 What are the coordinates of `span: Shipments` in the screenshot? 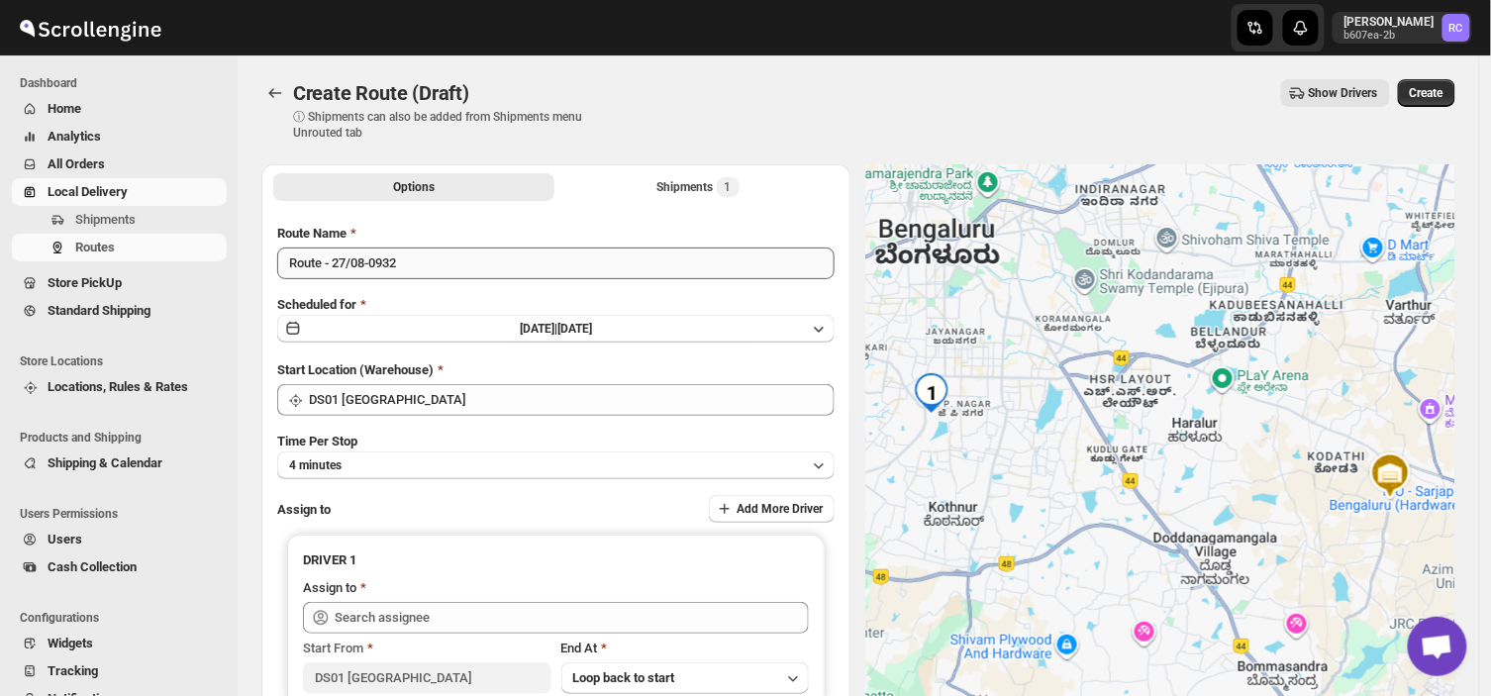 It's located at (105, 219).